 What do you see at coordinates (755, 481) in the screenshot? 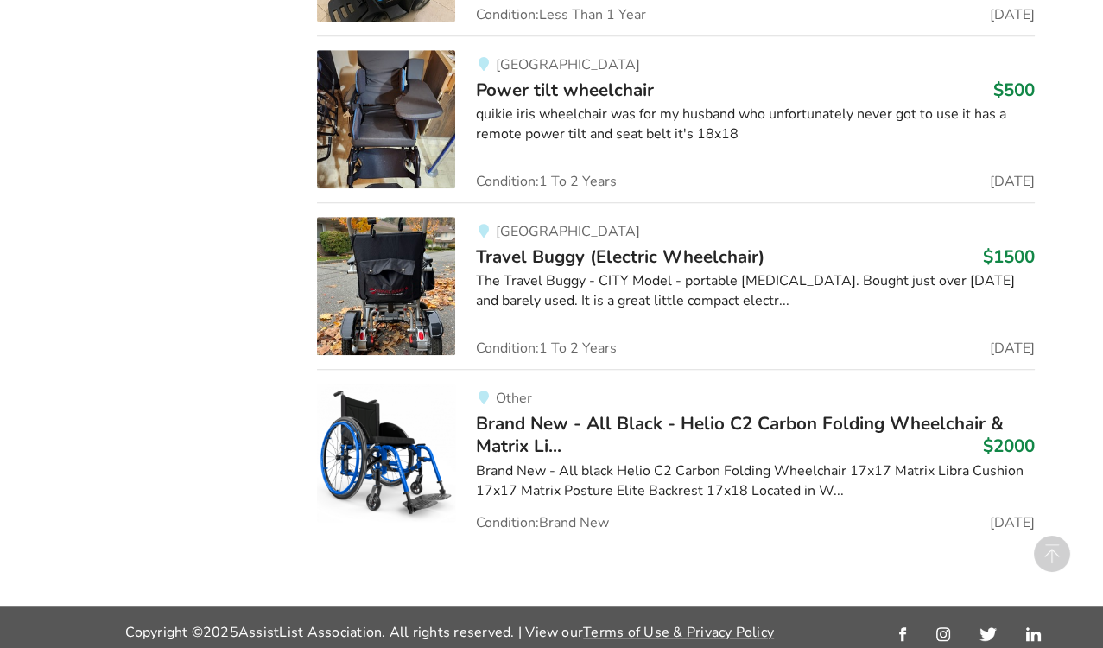
I see `div: Brand New - All black Helio C2 Carbon Folding Wheelchair 17x17 Matrix Libra Cushion 17x17 Matrix ...` at bounding box center [755, 481].